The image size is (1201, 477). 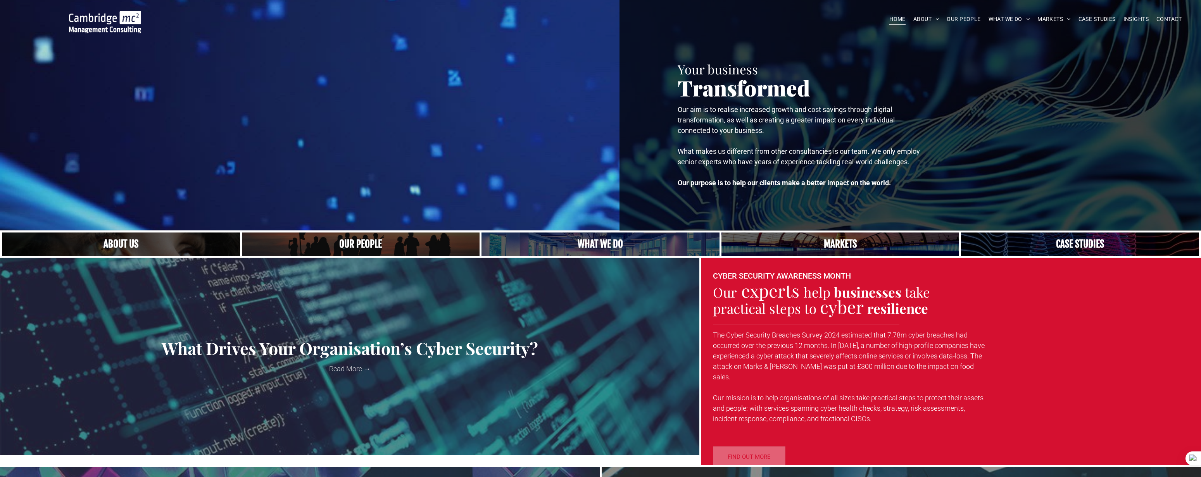 I want to click on span: The Cyber Security Breaches Survey 2024 estimated that 7.78m cyber breaches had occurred over the..., so click(x=849, y=356).